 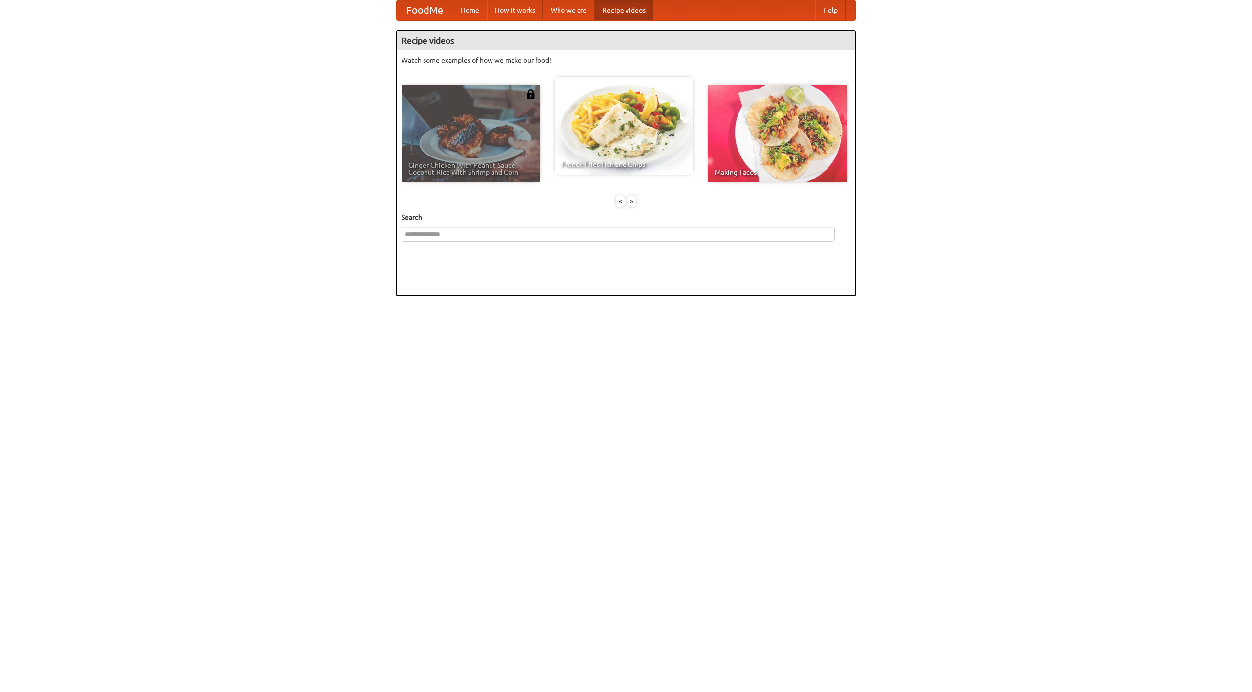 I want to click on span: French Fries Fish and Chips, so click(x=624, y=164).